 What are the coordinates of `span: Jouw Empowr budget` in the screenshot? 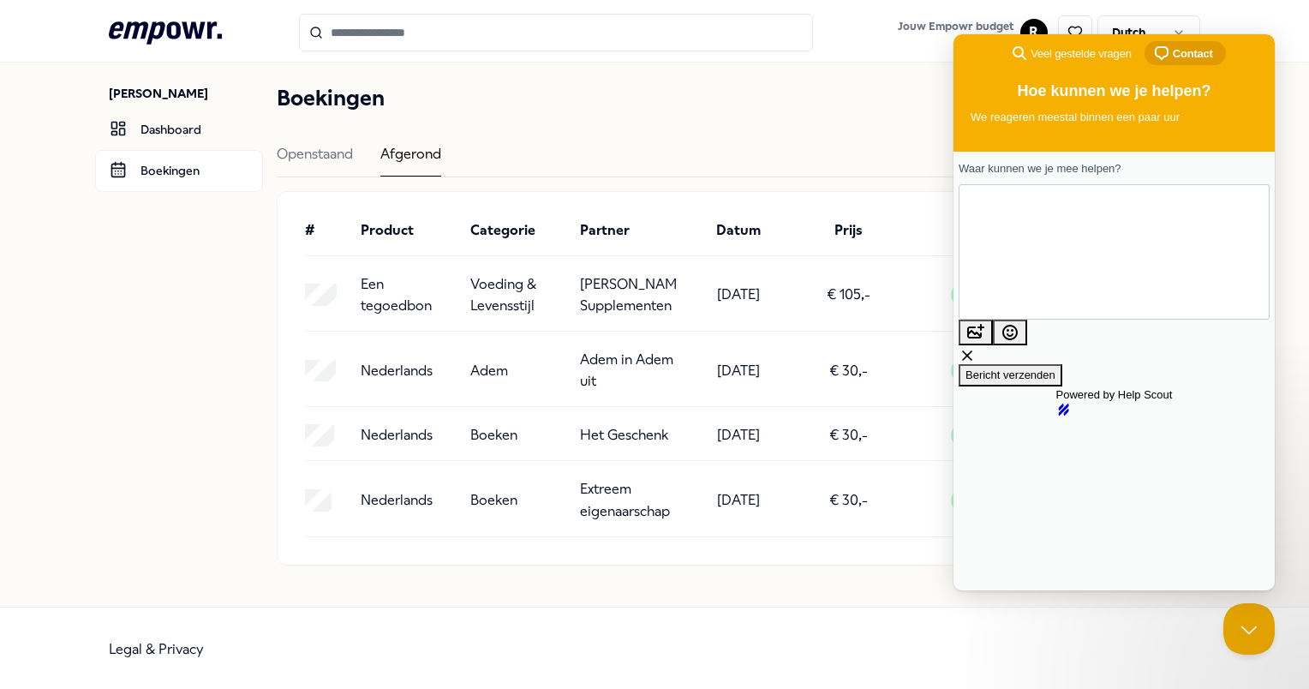 It's located at (955, 27).